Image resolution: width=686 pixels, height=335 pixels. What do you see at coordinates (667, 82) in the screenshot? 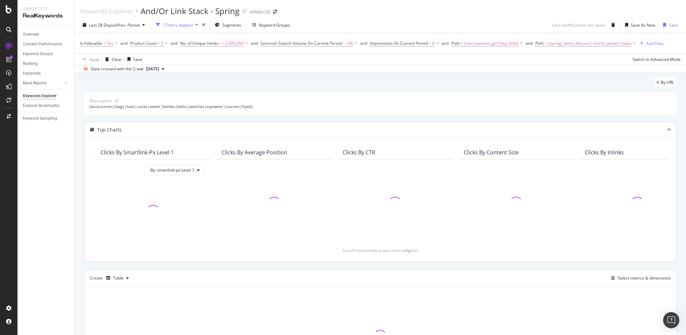
I see `span: By URL` at bounding box center [667, 82].